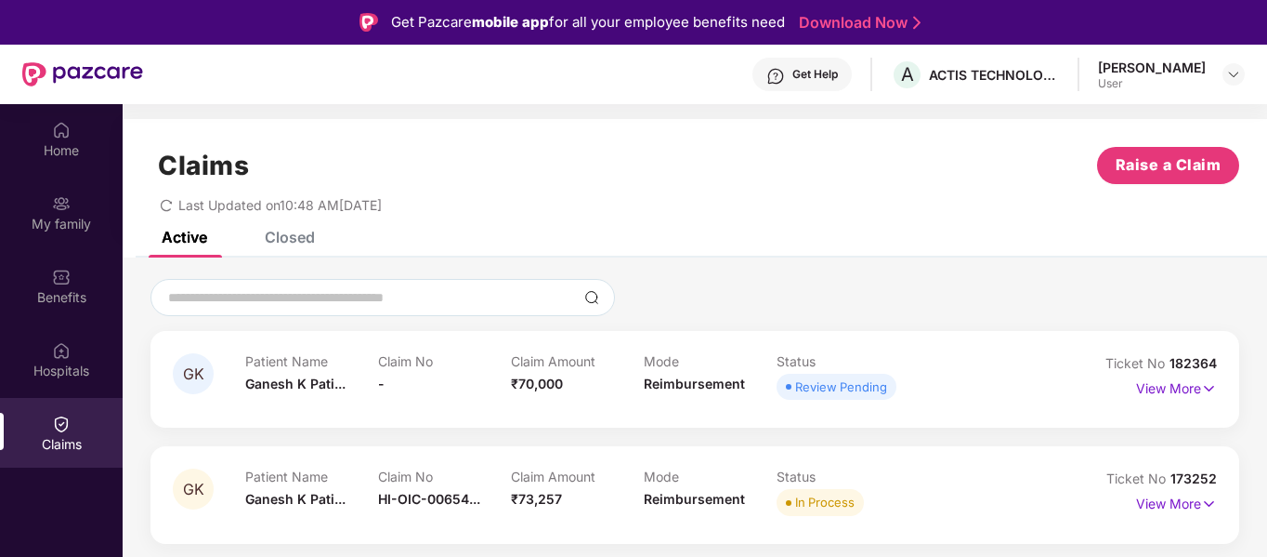 This screenshot has width=1267, height=557. What do you see at coordinates (537, 383) in the screenshot?
I see `span: ₹70,000` at bounding box center [537, 383].